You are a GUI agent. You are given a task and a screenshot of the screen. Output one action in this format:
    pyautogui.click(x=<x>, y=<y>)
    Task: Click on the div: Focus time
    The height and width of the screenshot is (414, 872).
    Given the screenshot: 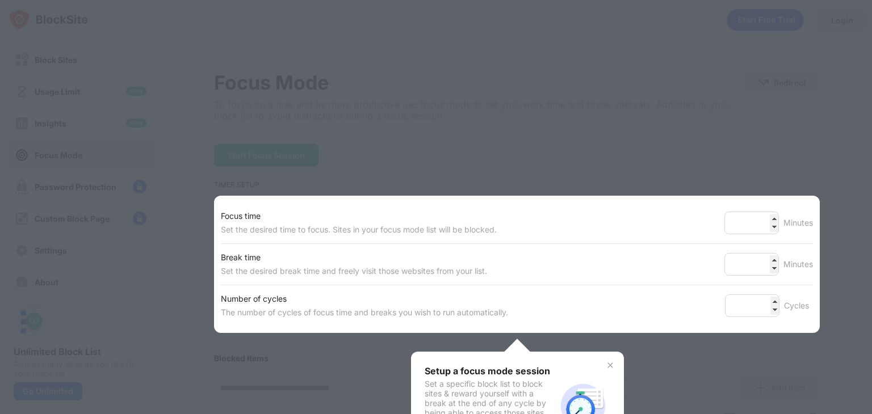 What is the action you would take?
    pyautogui.click(x=359, y=216)
    